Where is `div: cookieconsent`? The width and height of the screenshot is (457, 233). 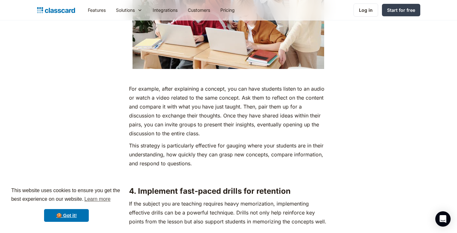
div: cookieconsent is located at coordinates (66, 204).